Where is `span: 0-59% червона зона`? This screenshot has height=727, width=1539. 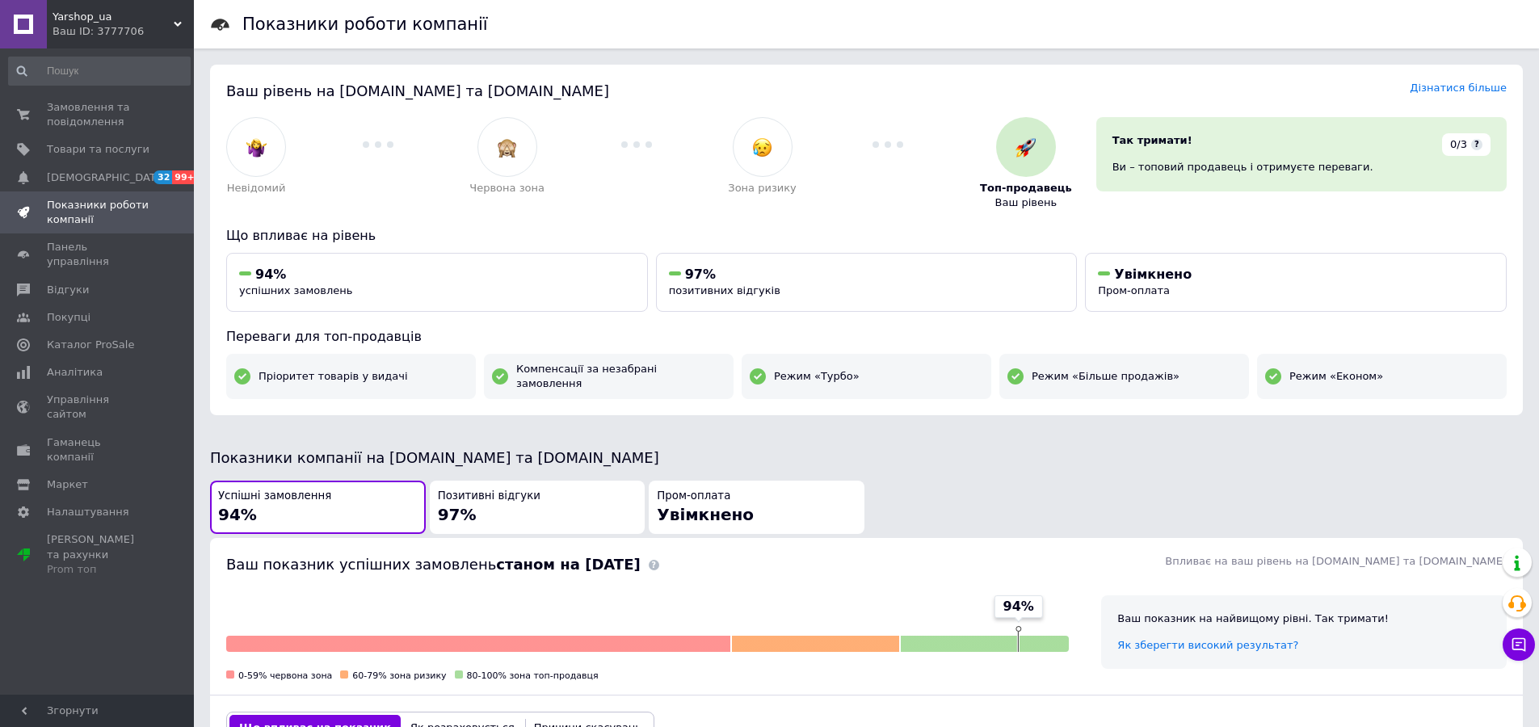
span: 0-59% червона зона is located at coordinates (285, 676).